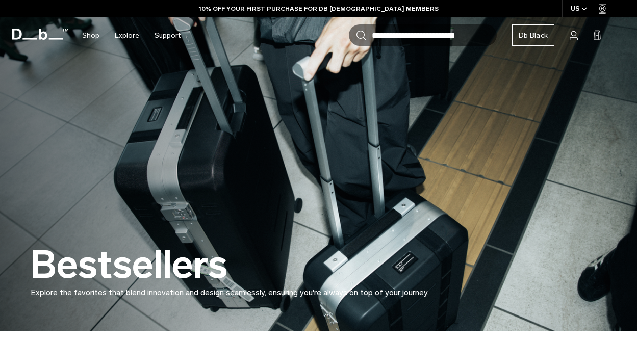  What do you see at coordinates (533, 35) in the screenshot?
I see `a: Db Black` at bounding box center [533, 35].